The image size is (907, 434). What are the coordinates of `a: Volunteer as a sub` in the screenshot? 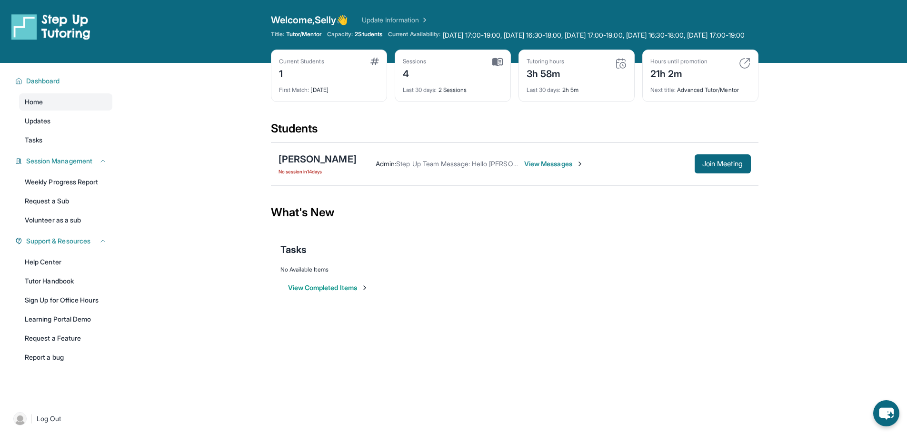 It's located at (66, 220).